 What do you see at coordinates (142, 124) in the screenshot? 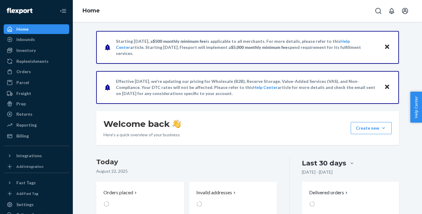
I see `h1: Welcome back` at bounding box center [142, 124].